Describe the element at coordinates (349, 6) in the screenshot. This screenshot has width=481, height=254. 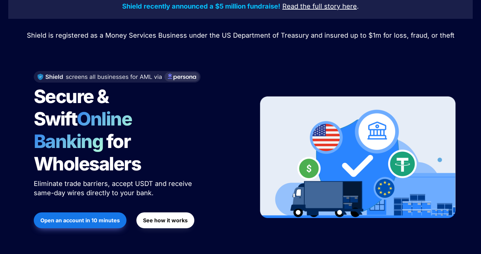
I see `u: here` at that location.